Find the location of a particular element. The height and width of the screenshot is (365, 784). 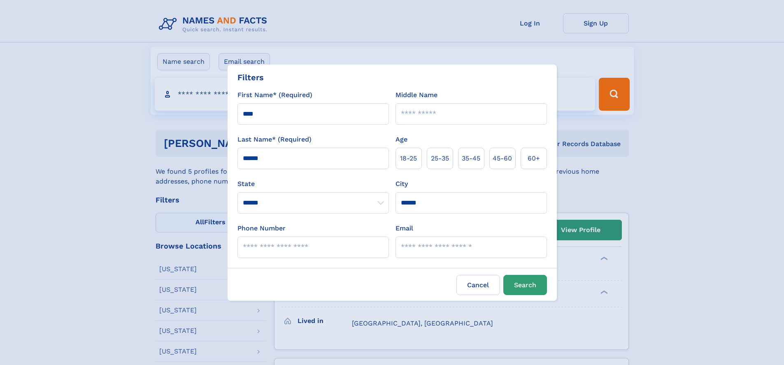

label: Cancel is located at coordinates (478, 285).